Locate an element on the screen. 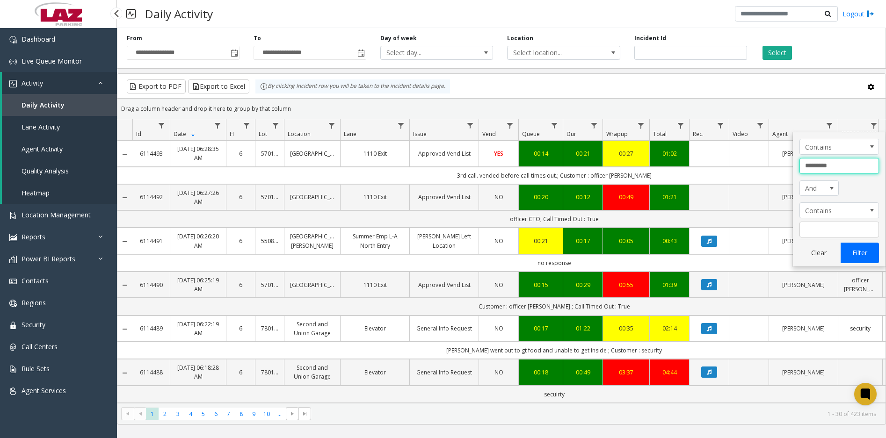  span: Id is located at coordinates (138, 134).